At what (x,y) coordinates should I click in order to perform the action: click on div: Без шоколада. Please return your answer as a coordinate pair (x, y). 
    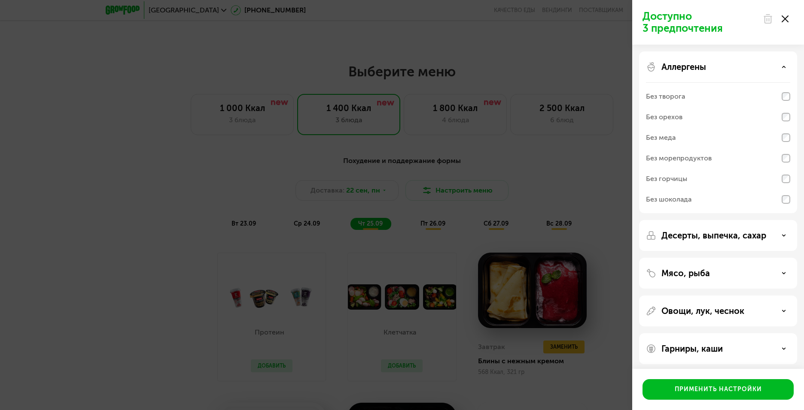
    Looking at the image, I should click on (669, 200).